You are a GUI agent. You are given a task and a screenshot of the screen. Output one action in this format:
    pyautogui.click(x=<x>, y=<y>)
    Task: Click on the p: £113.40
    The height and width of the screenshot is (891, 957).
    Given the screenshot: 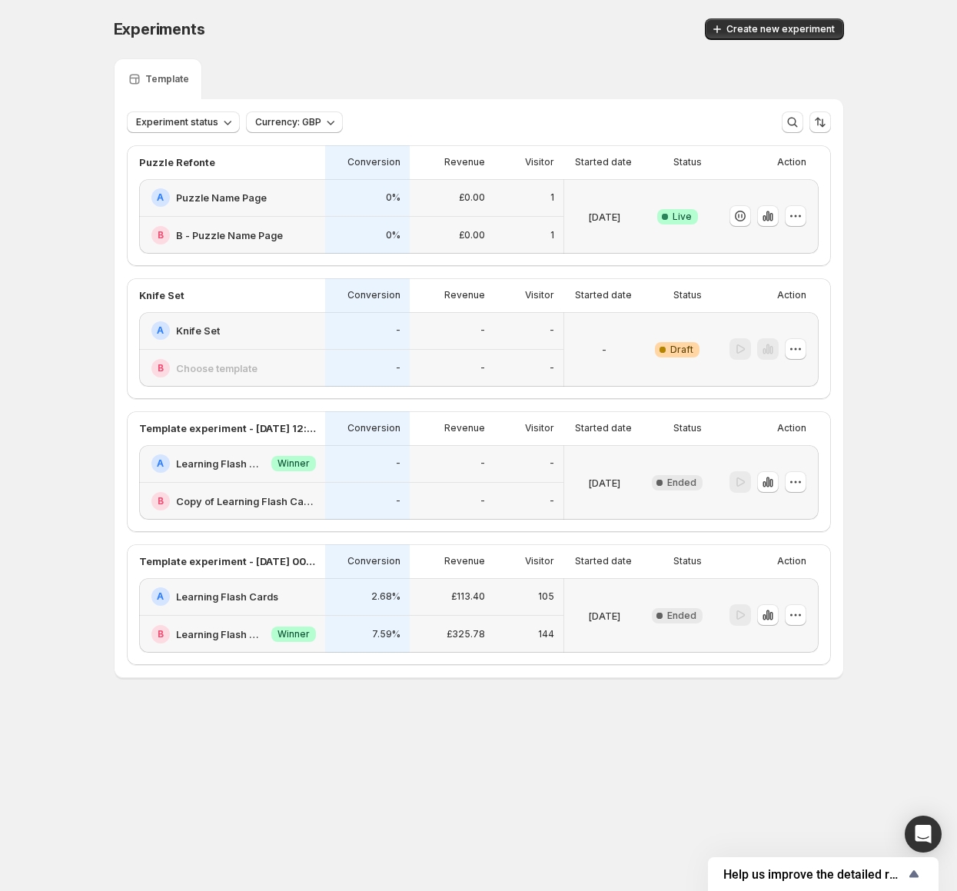 What is the action you would take?
    pyautogui.click(x=468, y=596)
    